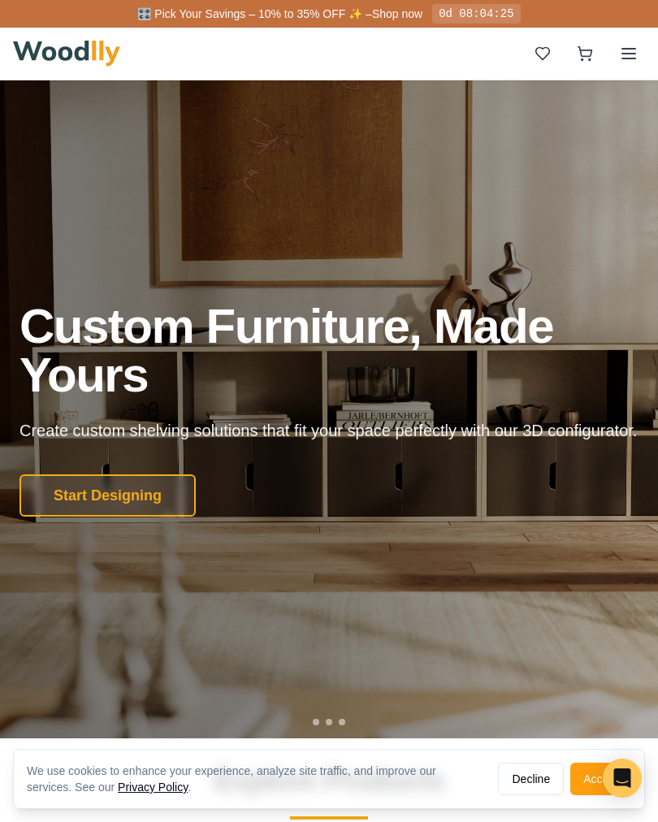  Describe the element at coordinates (329, 430) in the screenshot. I see `p: Create custom shelving solutions that fit your space perfectly with our 3D configurator.` at that location.